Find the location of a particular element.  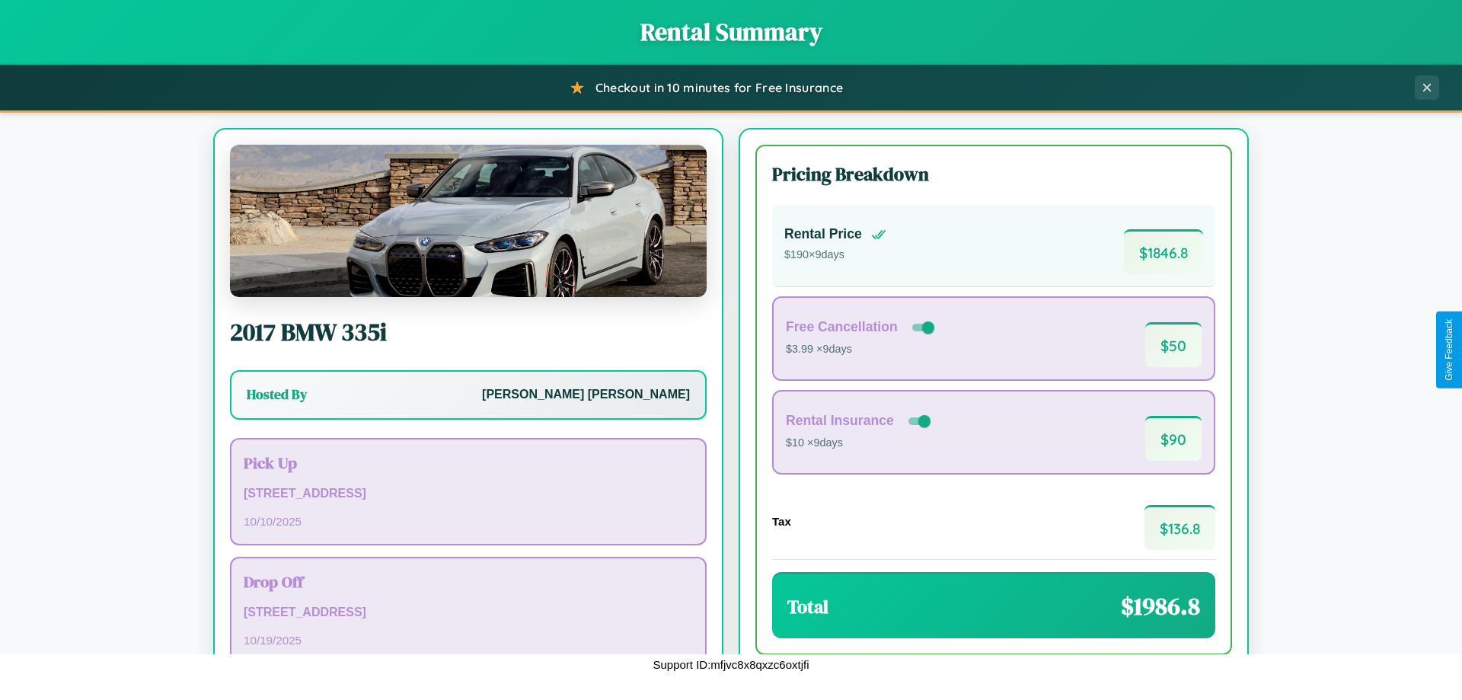

h3: Drop Off is located at coordinates (468, 581).